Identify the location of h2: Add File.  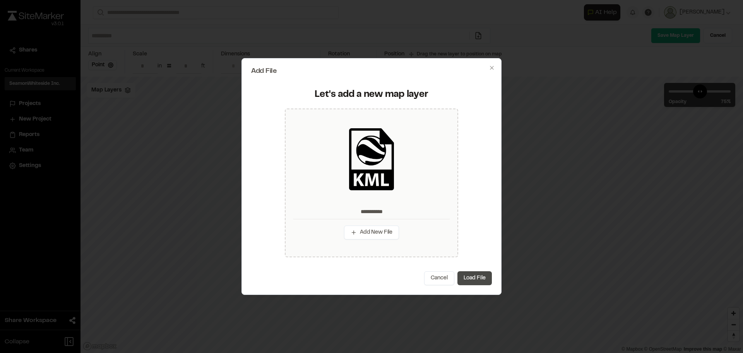
(371, 71).